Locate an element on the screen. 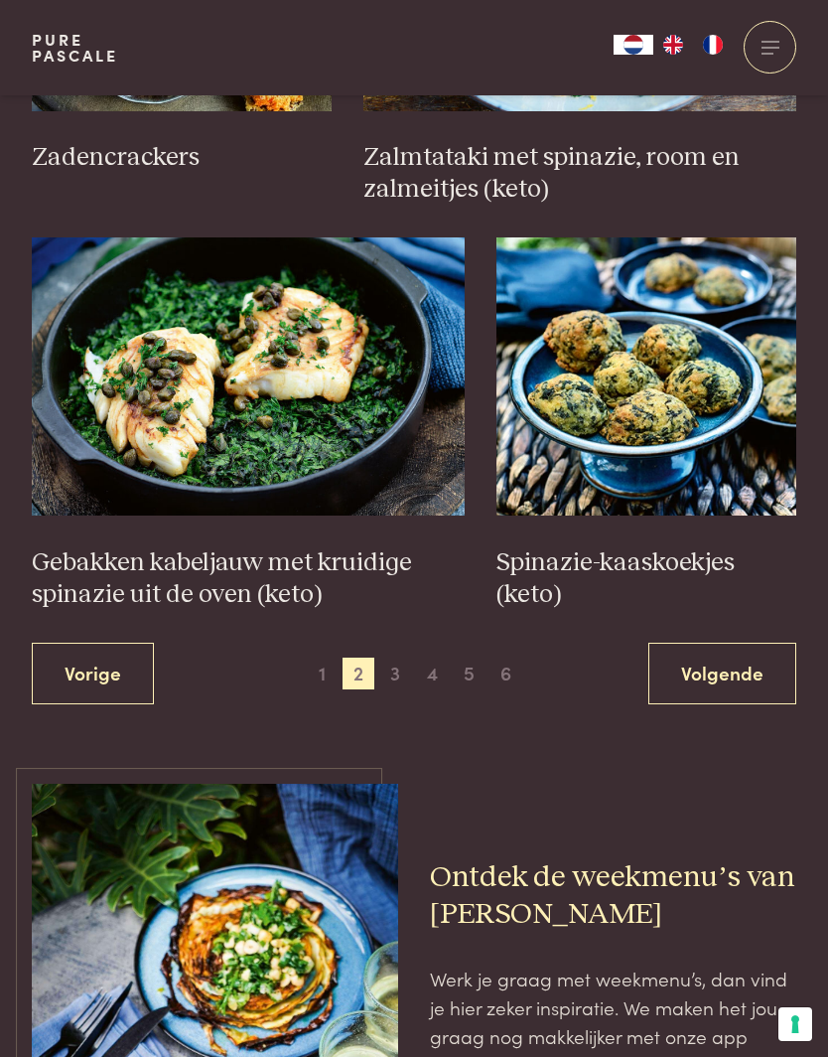  h3: Gebakken kabeljauw met kruidige spinazie uit de oven (keto) is located at coordinates (248, 579).